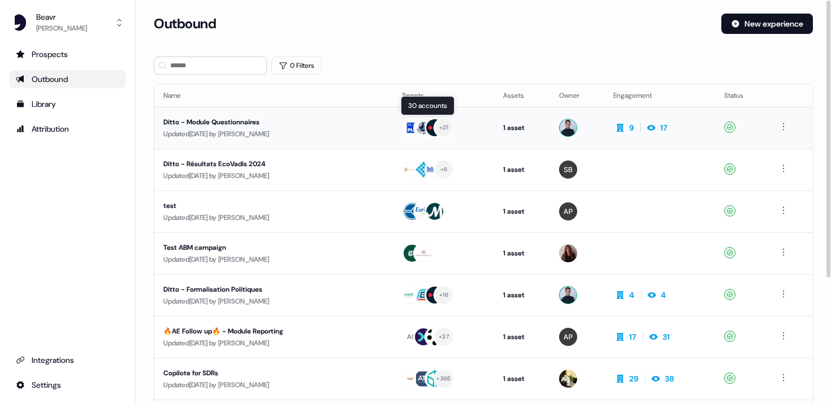 The height and width of the screenshot is (403, 831). I want to click on div: + 37, so click(444, 337).